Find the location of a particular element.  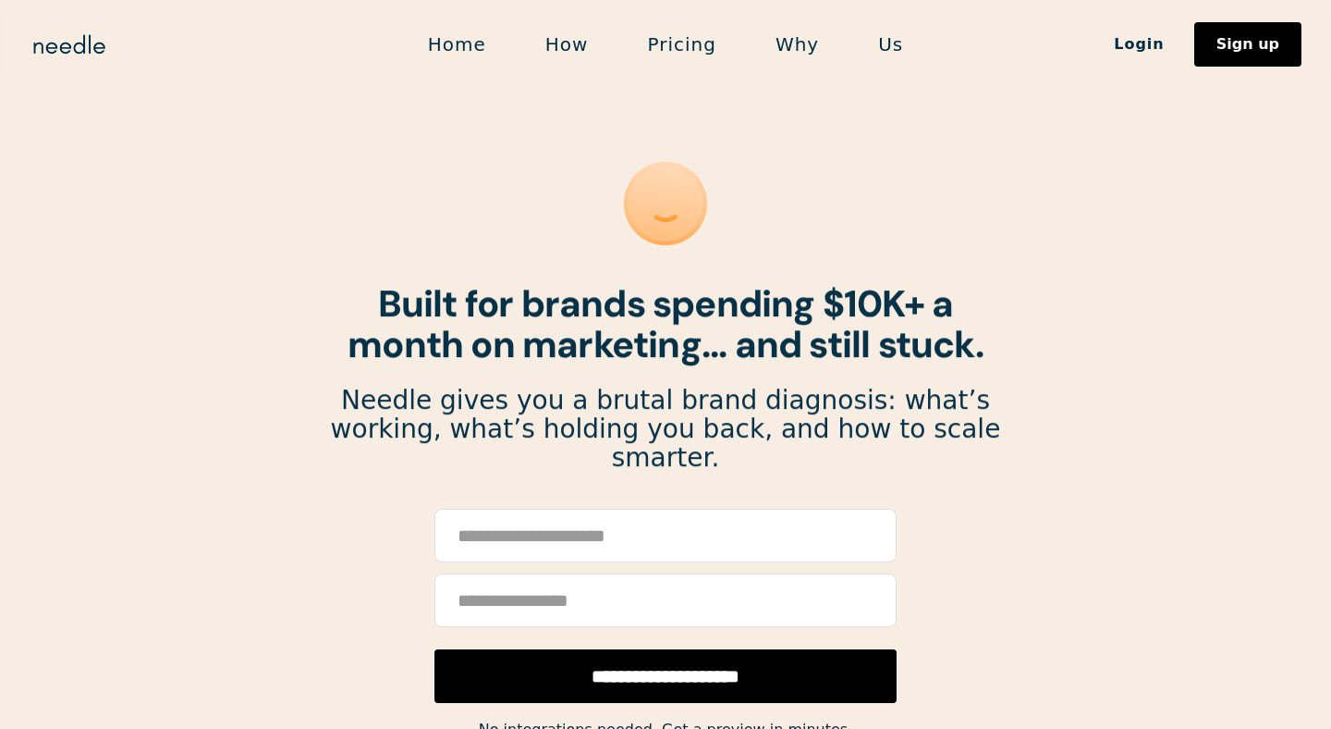

a: How is located at coordinates (567, 44).